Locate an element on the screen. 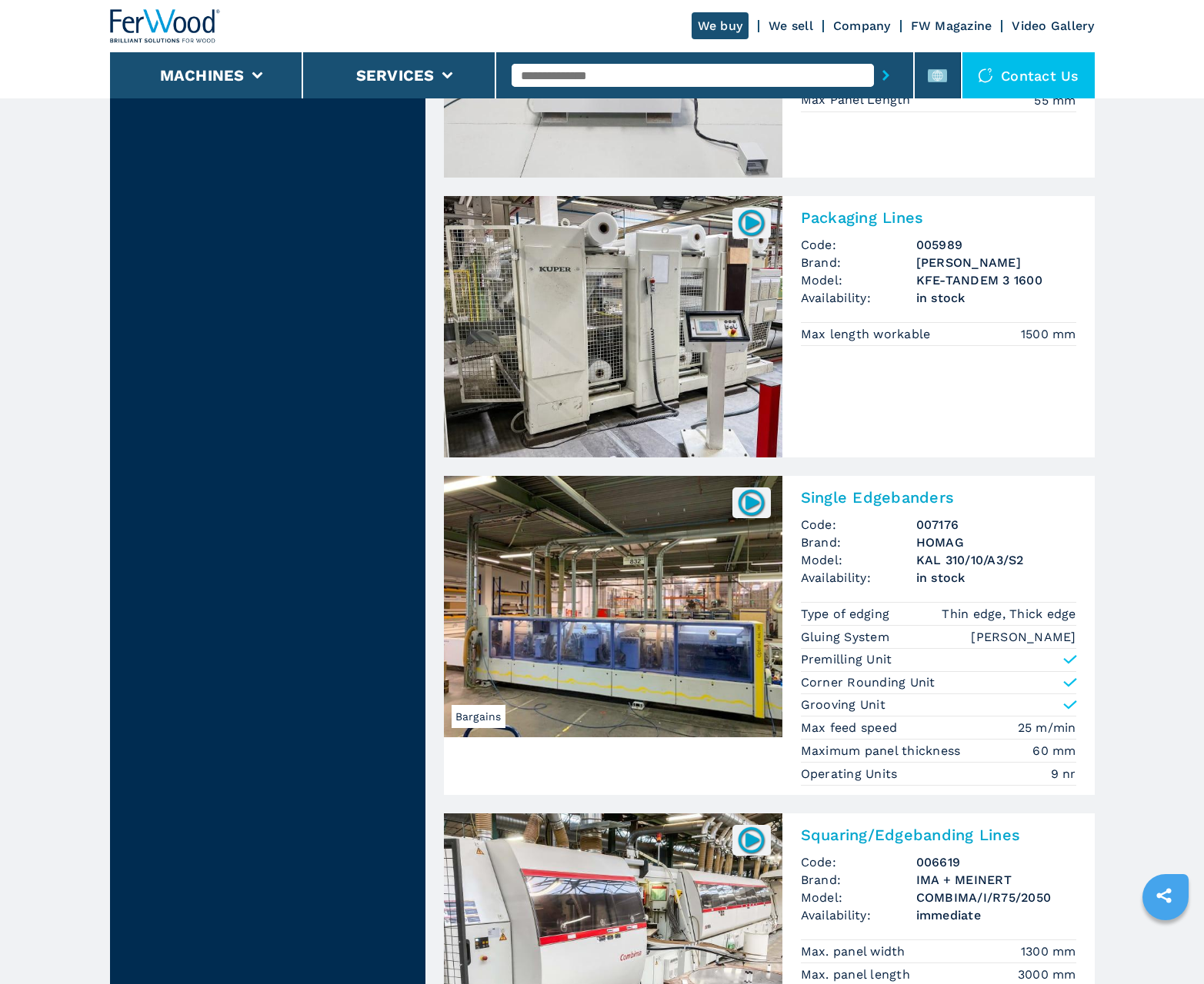 The image size is (1204, 984). span: immediate is located at coordinates (996, 915).